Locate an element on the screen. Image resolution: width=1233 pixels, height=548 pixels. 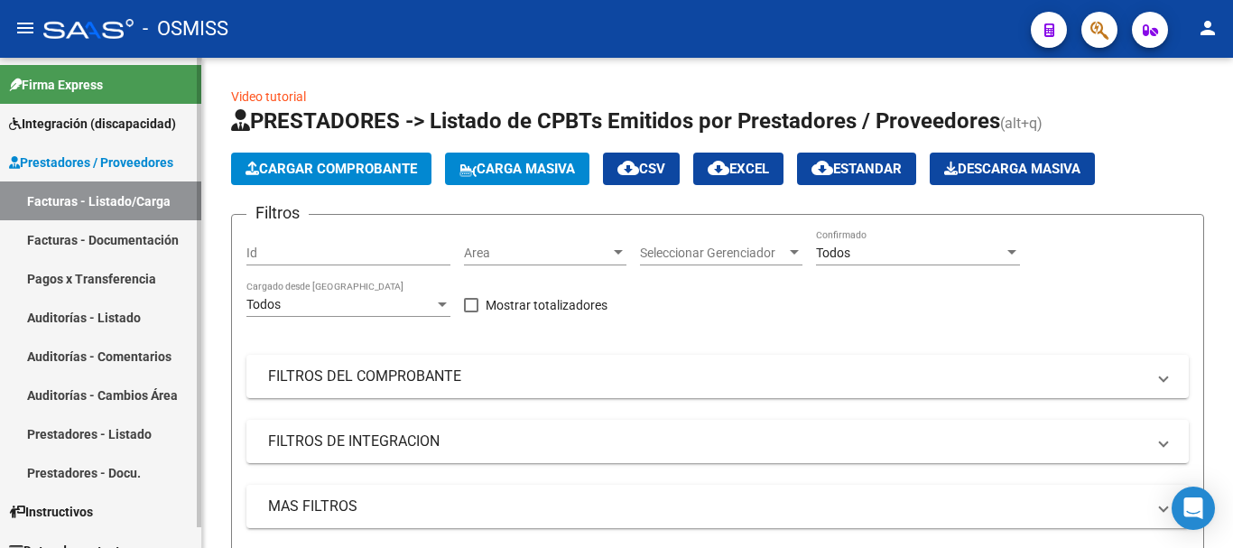
span: Integración (discapacidad) is located at coordinates (92, 124).